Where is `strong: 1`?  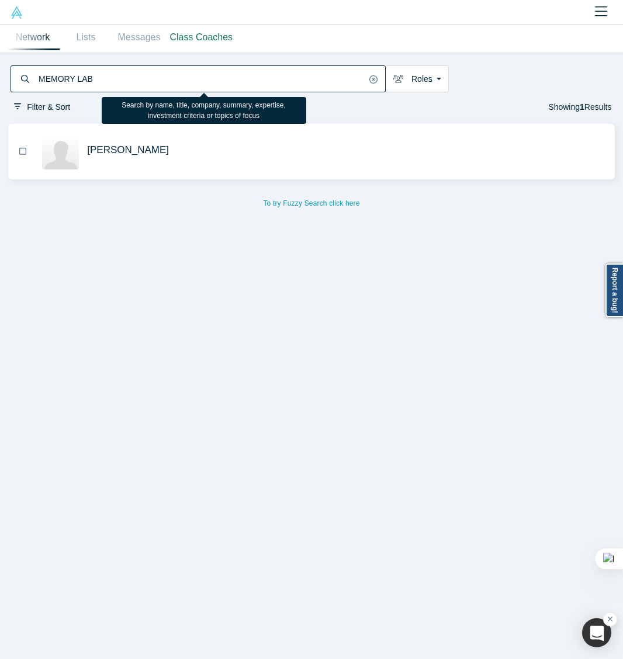
strong: 1 is located at coordinates (582, 107).